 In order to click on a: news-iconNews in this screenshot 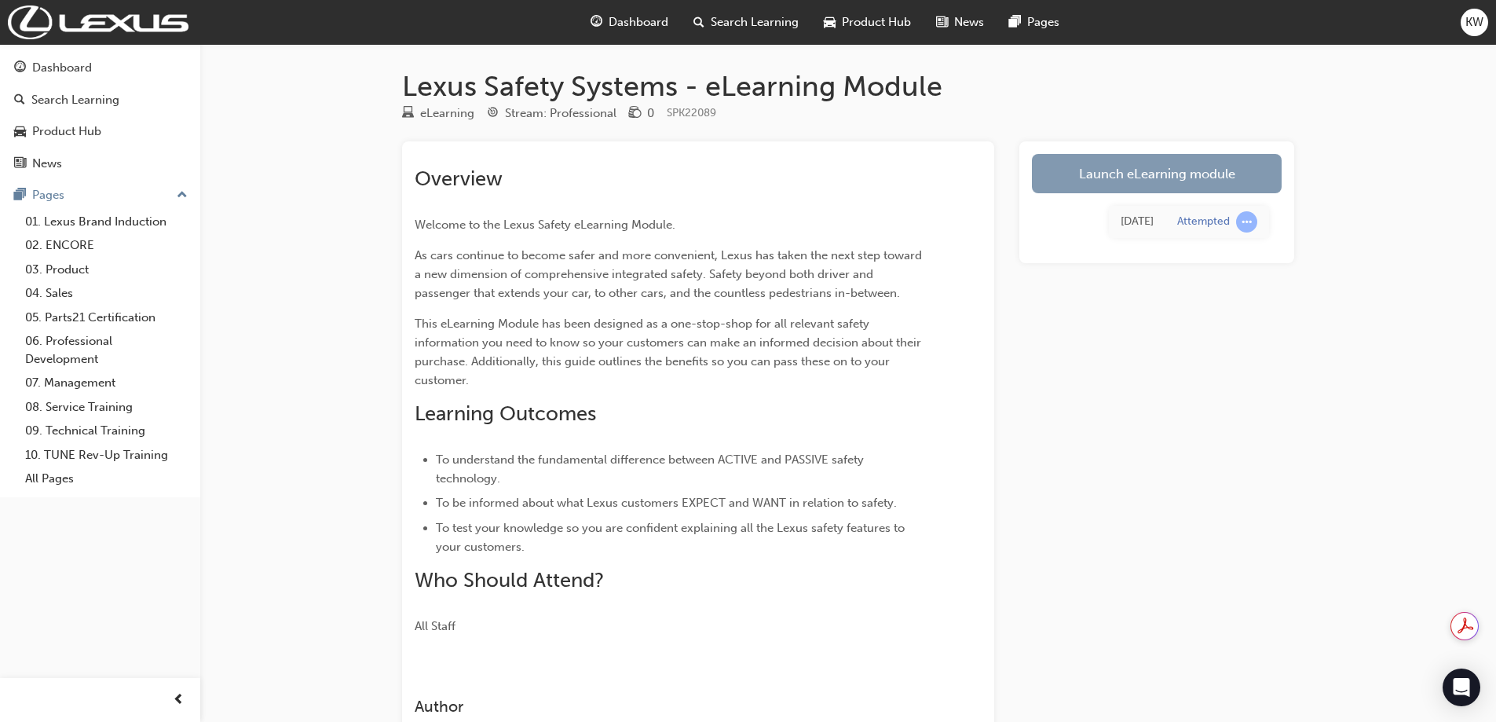, I will do `click(959, 22)`.